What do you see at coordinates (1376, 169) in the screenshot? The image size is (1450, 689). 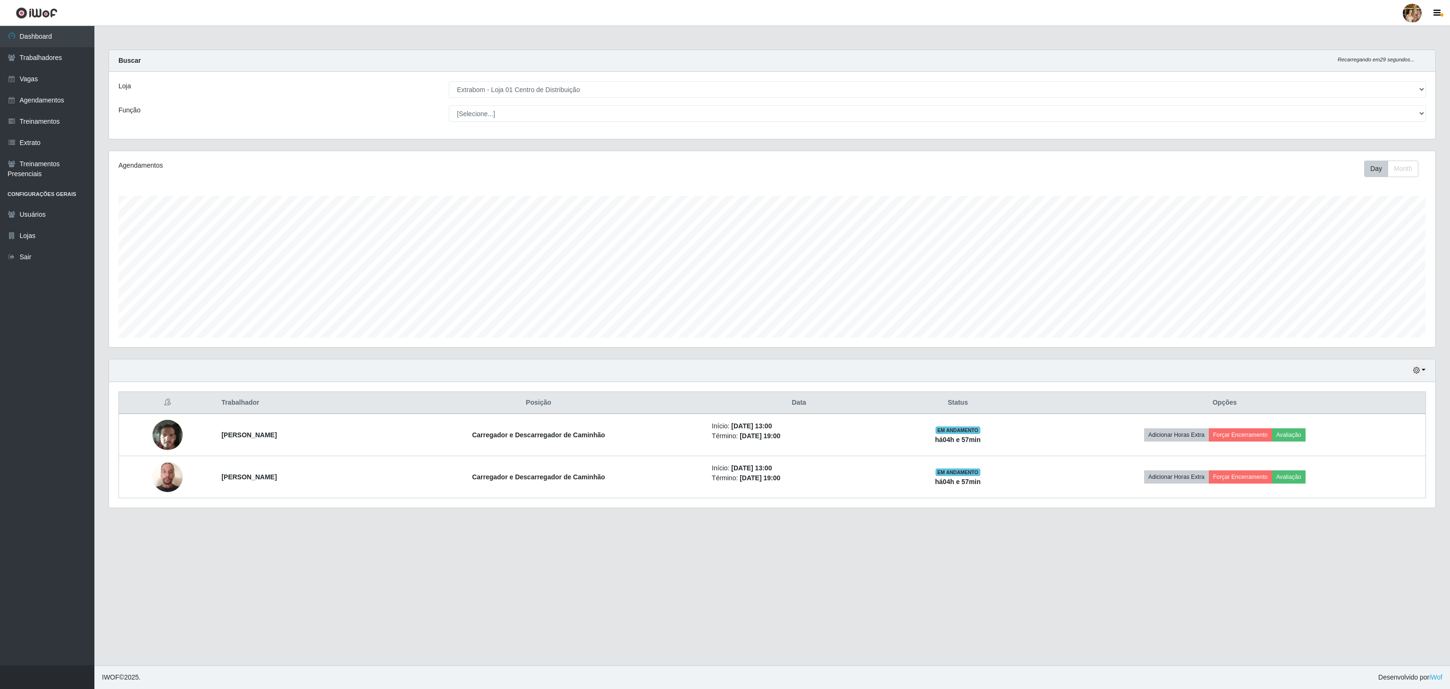 I see `button: Day` at bounding box center [1376, 169].